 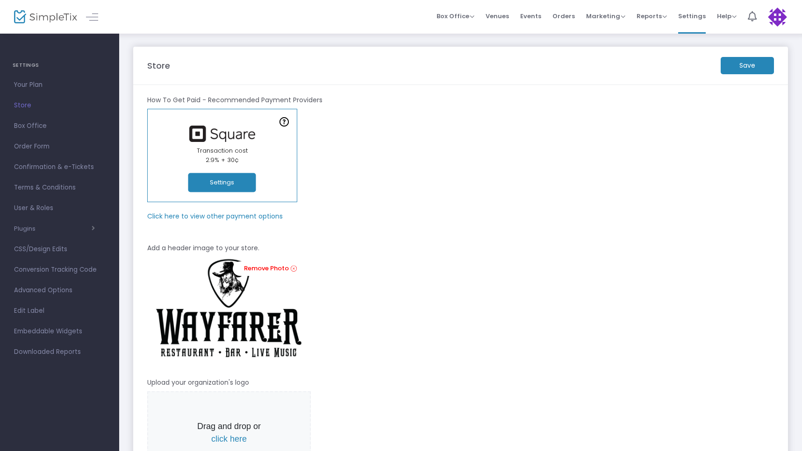 I want to click on span: Order Form, so click(x=59, y=147).